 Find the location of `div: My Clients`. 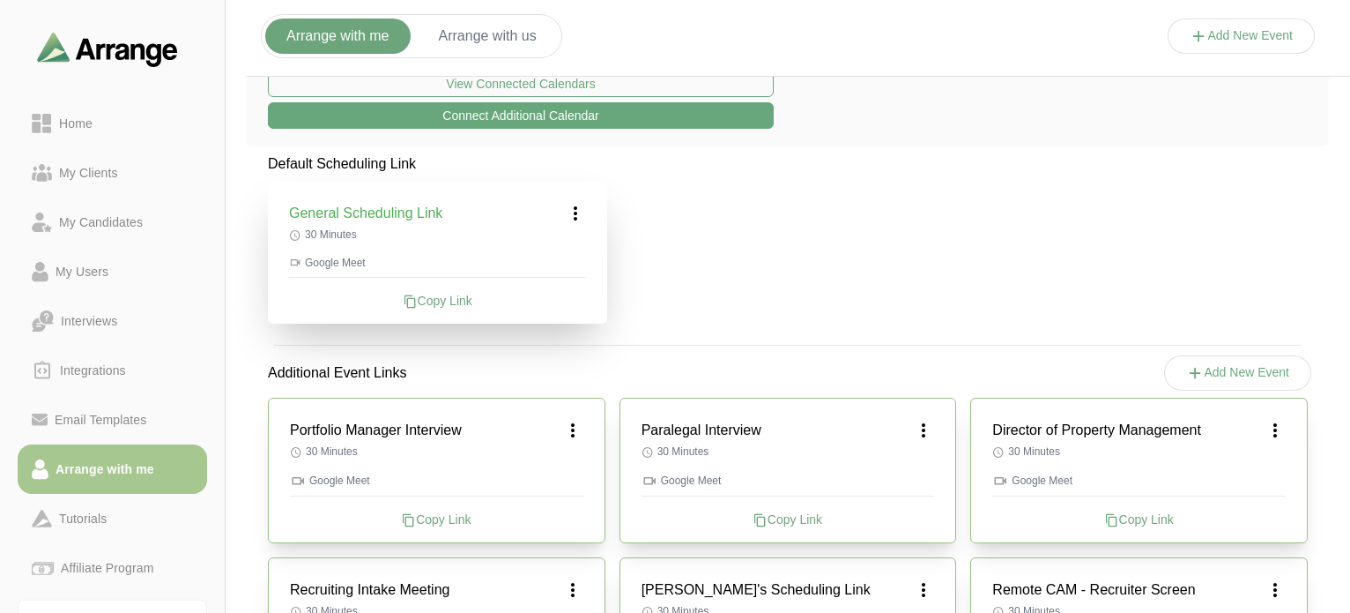

div: My Clients is located at coordinates (88, 173).